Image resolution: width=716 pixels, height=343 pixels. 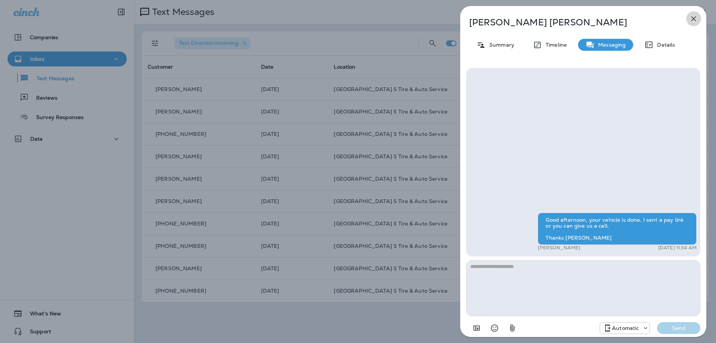 What do you see at coordinates (617, 229) in the screenshot?
I see `div: Good afternoon, your vehicle is done. I sent a pay link or you can give us a call. Thanks [PERSON...` at bounding box center [617, 229].